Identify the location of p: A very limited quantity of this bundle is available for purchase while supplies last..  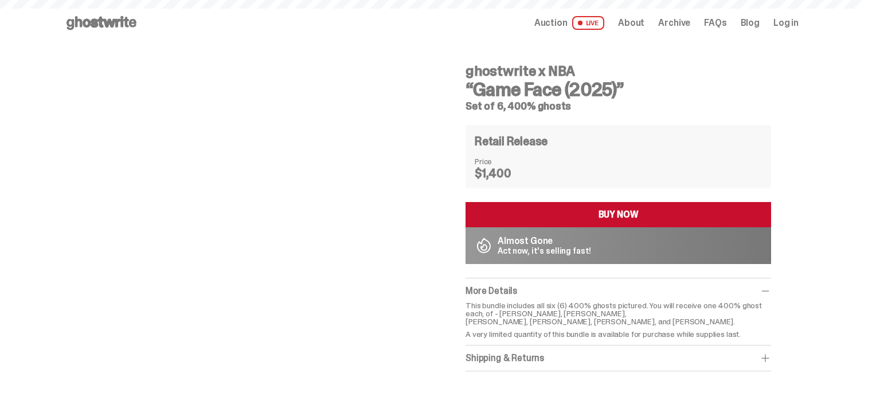
(618, 334).